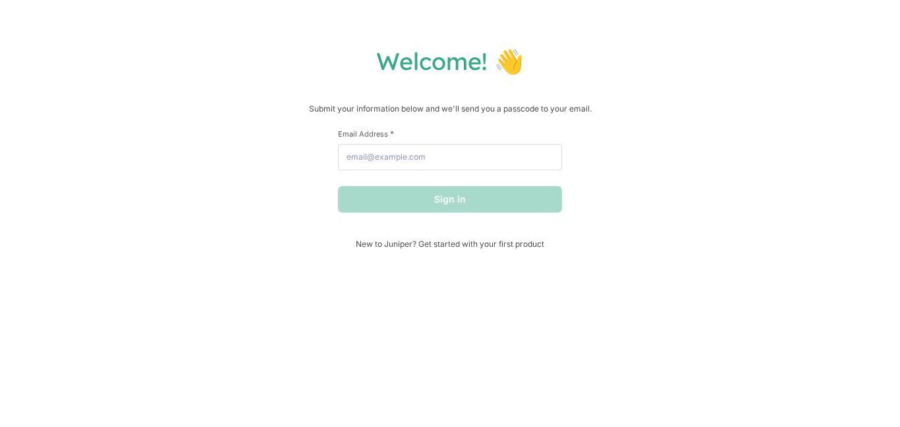 This screenshot has width=900, height=427. I want to click on p: Submit your information below and we'll send you a passcode to your email., so click(450, 109).